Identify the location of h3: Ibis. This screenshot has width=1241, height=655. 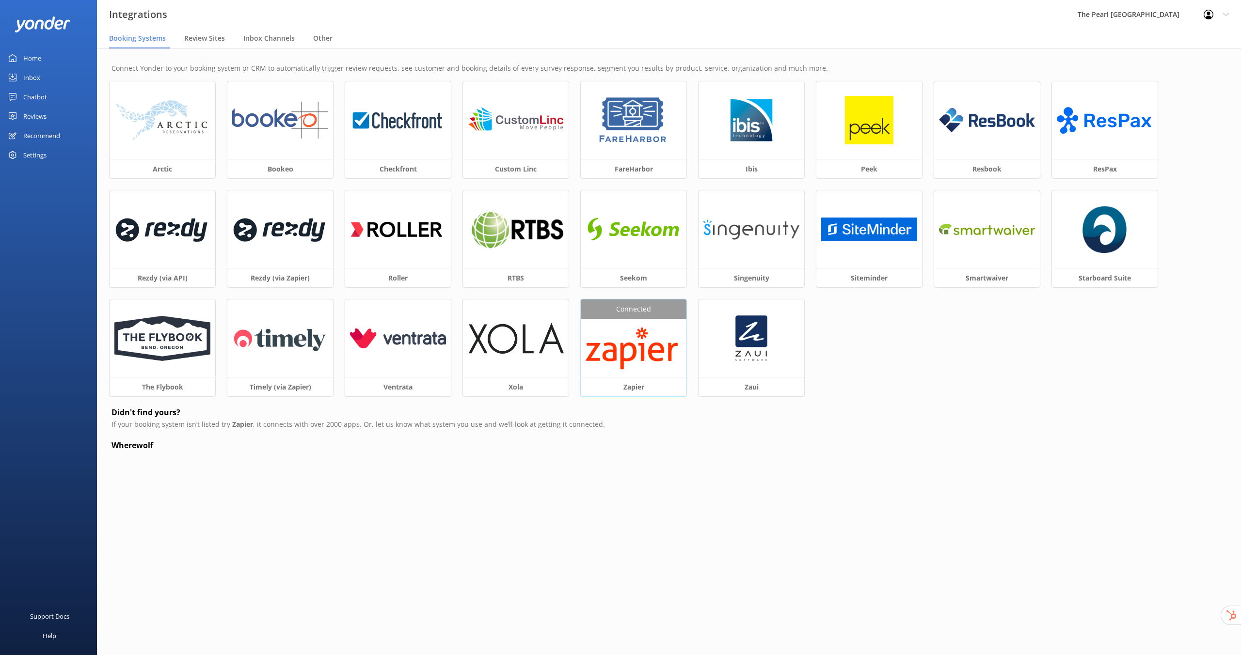
(751, 169).